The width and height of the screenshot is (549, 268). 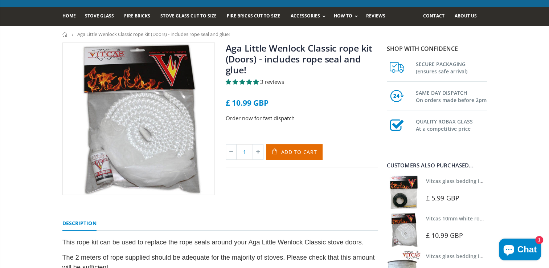 What do you see at coordinates (343, 16) in the screenshot?
I see `span: How To` at bounding box center [343, 16].